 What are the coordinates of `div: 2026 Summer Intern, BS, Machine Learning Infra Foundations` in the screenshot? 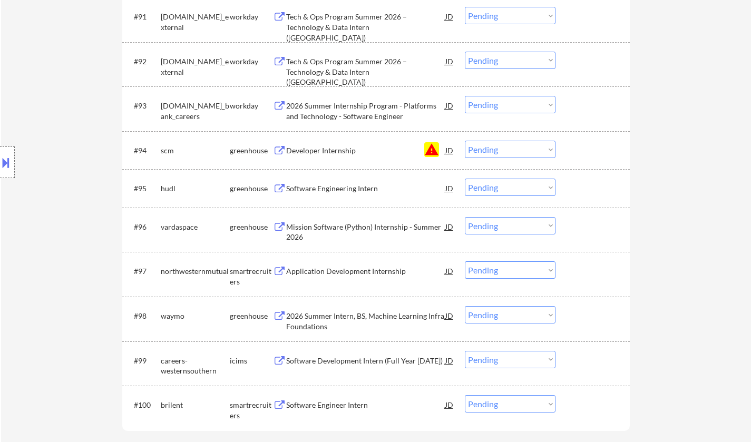 It's located at (366, 321).